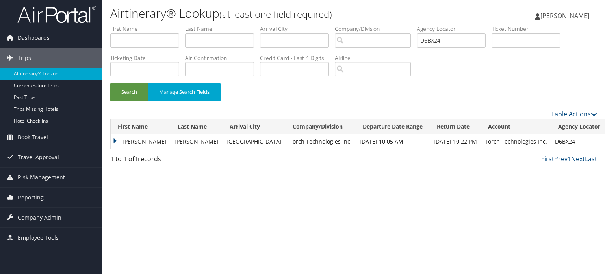 The width and height of the screenshot is (605, 274). What do you see at coordinates (24, 58) in the screenshot?
I see `span: Trips` at bounding box center [24, 58].